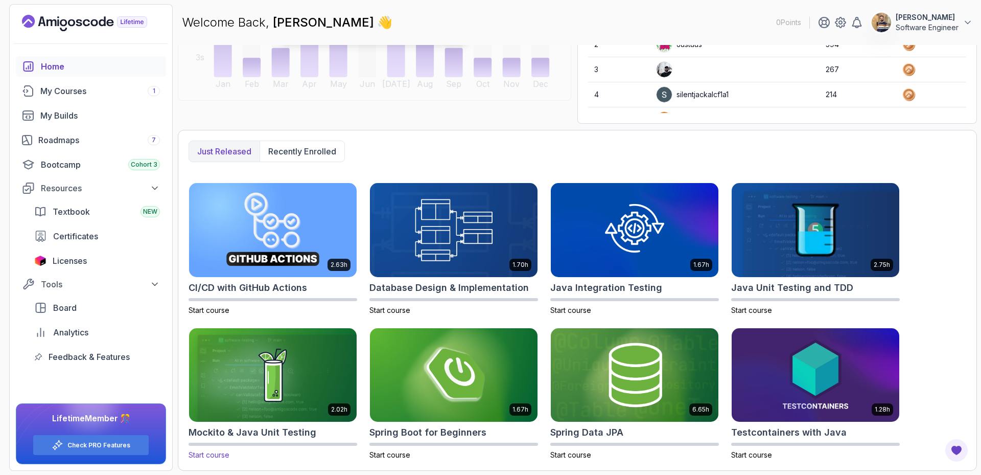 The width and height of the screenshot is (981, 475). What do you see at coordinates (99, 140) in the screenshot?
I see `div: Roadmaps` at bounding box center [99, 140].